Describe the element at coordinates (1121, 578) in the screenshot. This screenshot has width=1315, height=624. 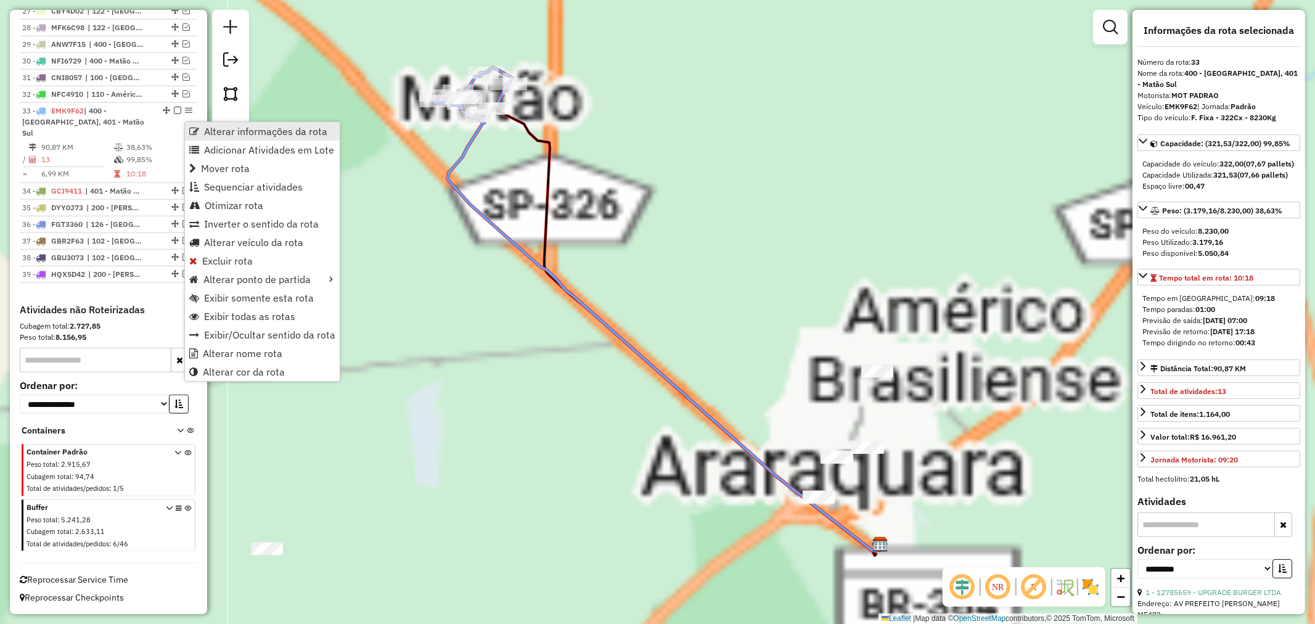
I see `a: Zoom in` at that location.